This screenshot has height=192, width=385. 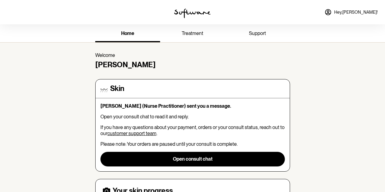 What do you see at coordinates (193, 144) in the screenshot?
I see `p: Please note: Your orders are paused until your consult is complete.` at bounding box center [193, 144].